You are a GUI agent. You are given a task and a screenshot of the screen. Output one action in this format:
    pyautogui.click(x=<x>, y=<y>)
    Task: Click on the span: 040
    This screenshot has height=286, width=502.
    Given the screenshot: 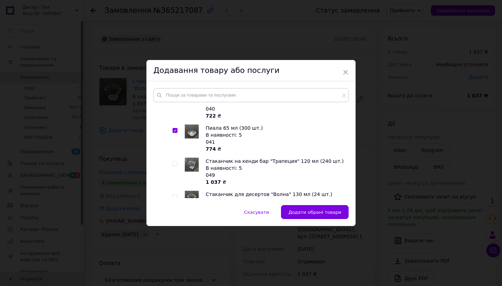 What is the action you would take?
    pyautogui.click(x=210, y=109)
    